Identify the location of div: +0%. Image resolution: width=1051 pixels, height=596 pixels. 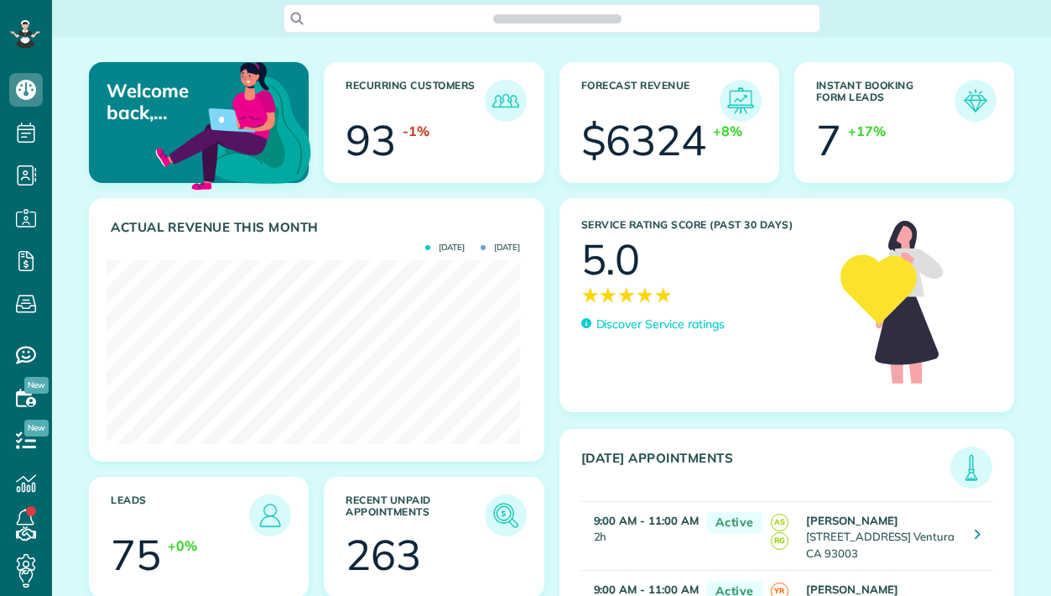
(182, 545).